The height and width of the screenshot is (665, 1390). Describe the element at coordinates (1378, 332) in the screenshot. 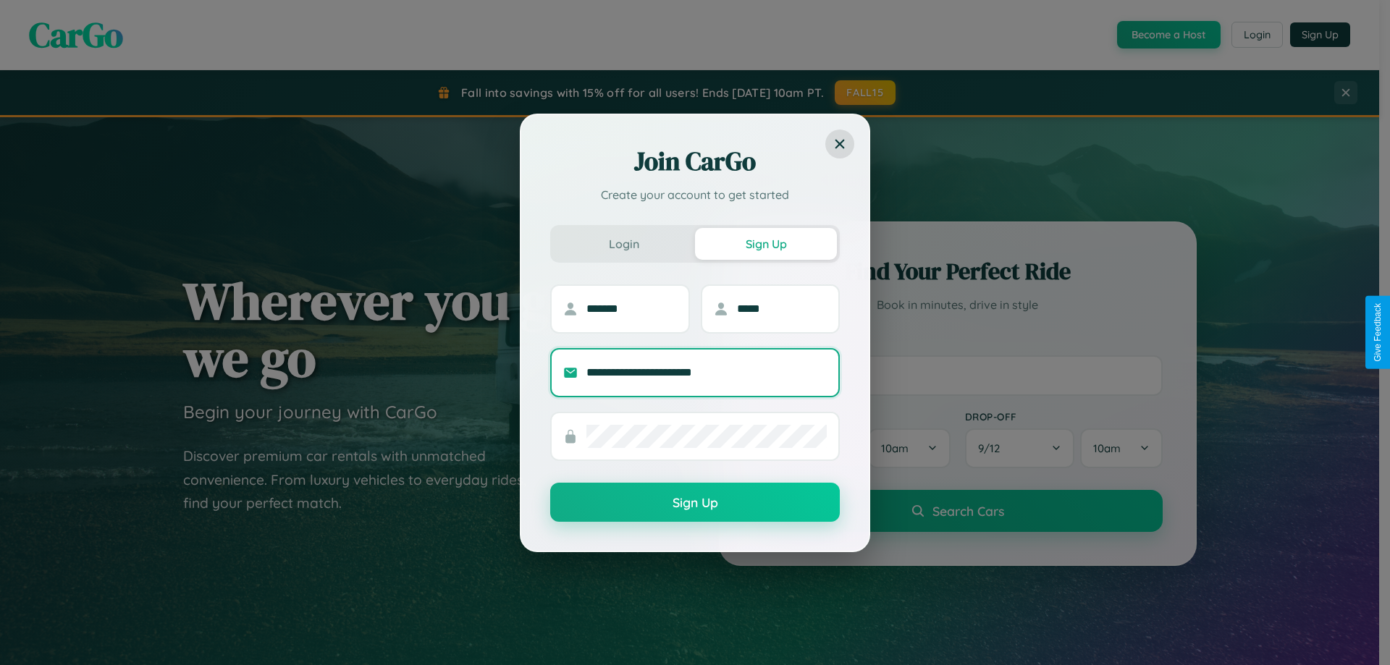

I see `div: Give Feedback` at that location.